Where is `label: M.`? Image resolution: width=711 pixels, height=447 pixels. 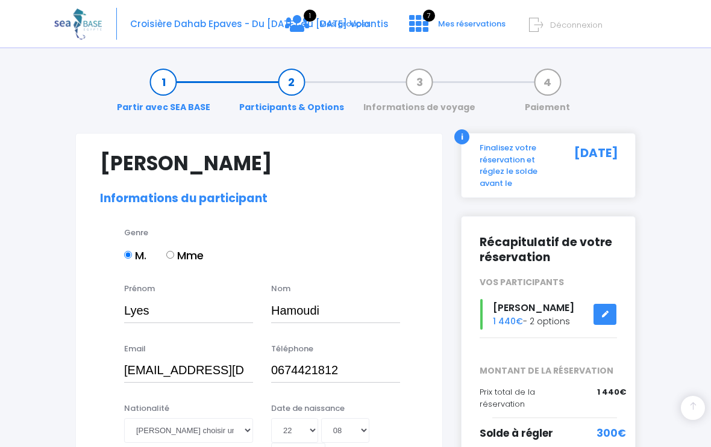
label: M. is located at coordinates (135, 255).